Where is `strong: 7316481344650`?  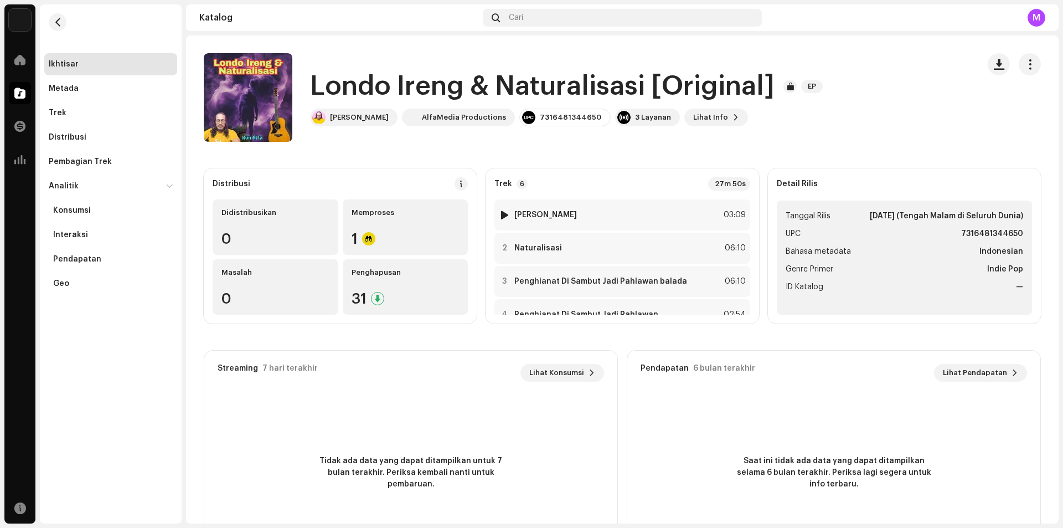 strong: 7316481344650 is located at coordinates (992, 234).